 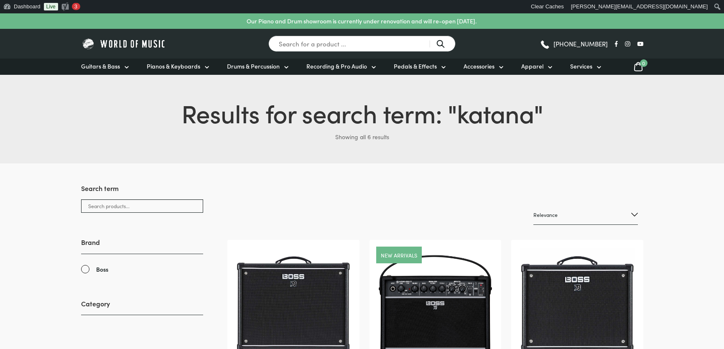 I want to click on p: Showing all 6 results, so click(x=362, y=137).